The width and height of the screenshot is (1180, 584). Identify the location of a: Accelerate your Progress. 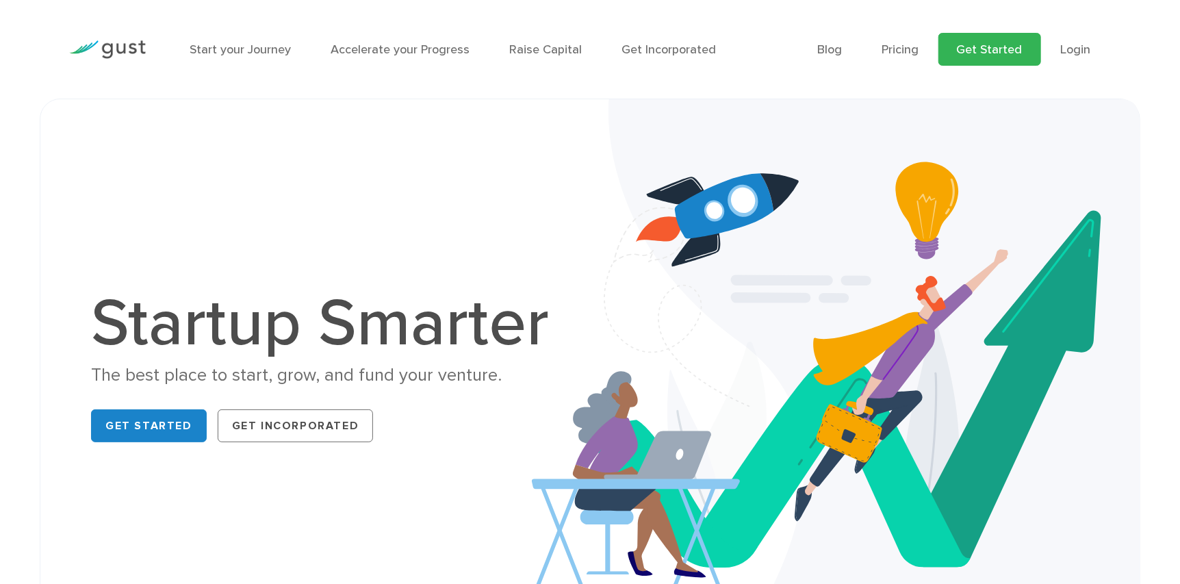
(400, 49).